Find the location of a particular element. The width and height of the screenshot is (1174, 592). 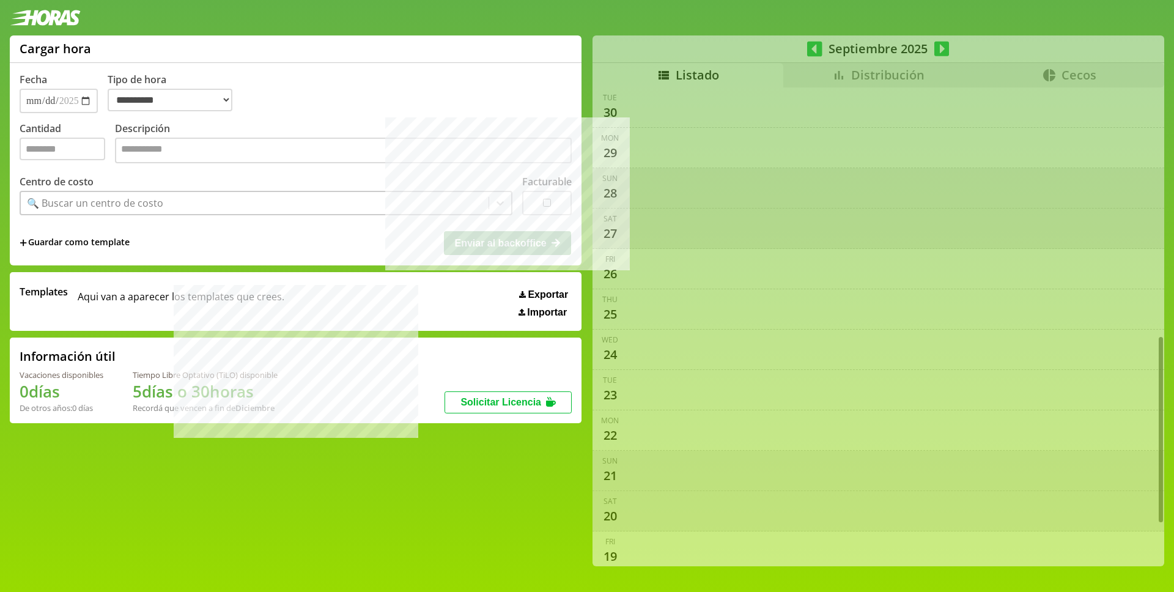

h1: 0 días is located at coordinates (61, 391).